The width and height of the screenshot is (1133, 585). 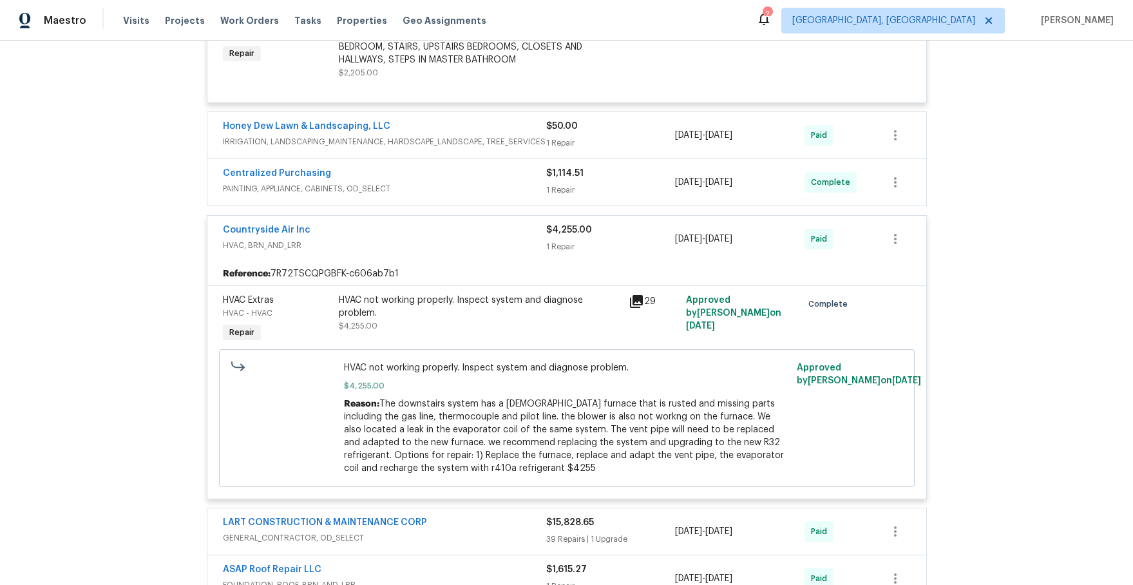 What do you see at coordinates (480, 306) in the screenshot?
I see `div: HVAC not working properly. Inspect system and diagnose problem.` at bounding box center [480, 306].